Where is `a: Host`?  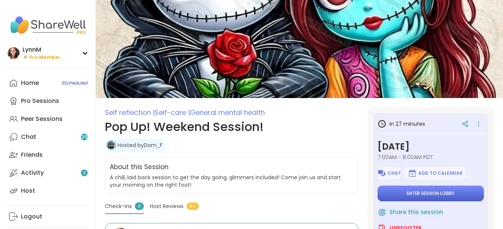
a: Host is located at coordinates (48, 191).